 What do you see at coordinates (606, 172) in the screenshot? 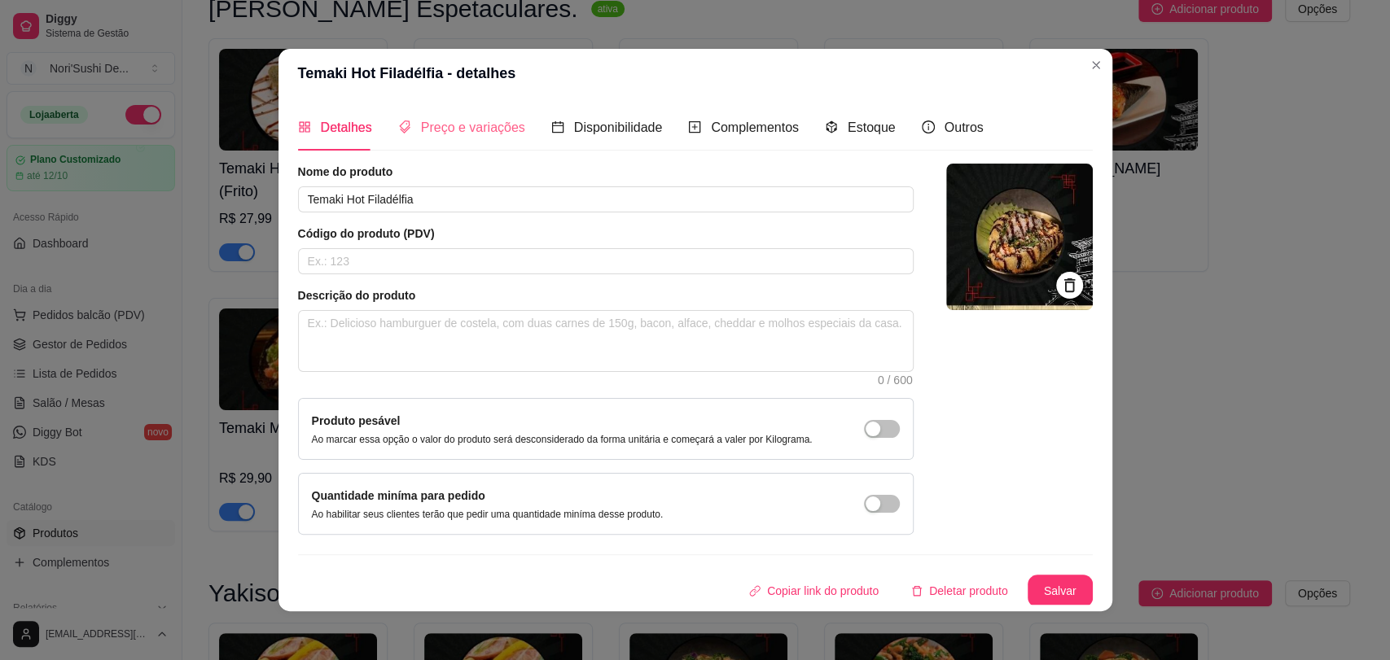
I see `article: Nome do produto` at bounding box center [606, 172].